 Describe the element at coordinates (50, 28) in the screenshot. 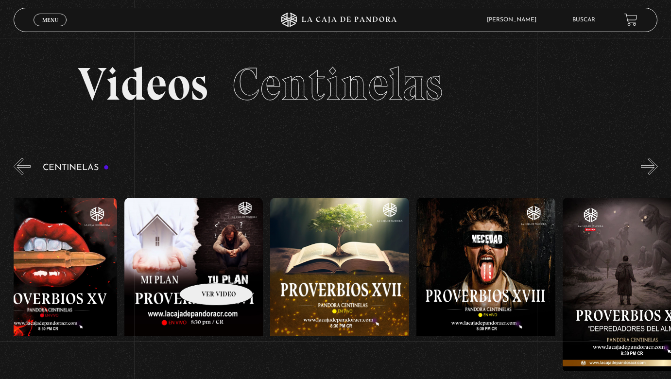

I see `span: Cerrar` at that location.